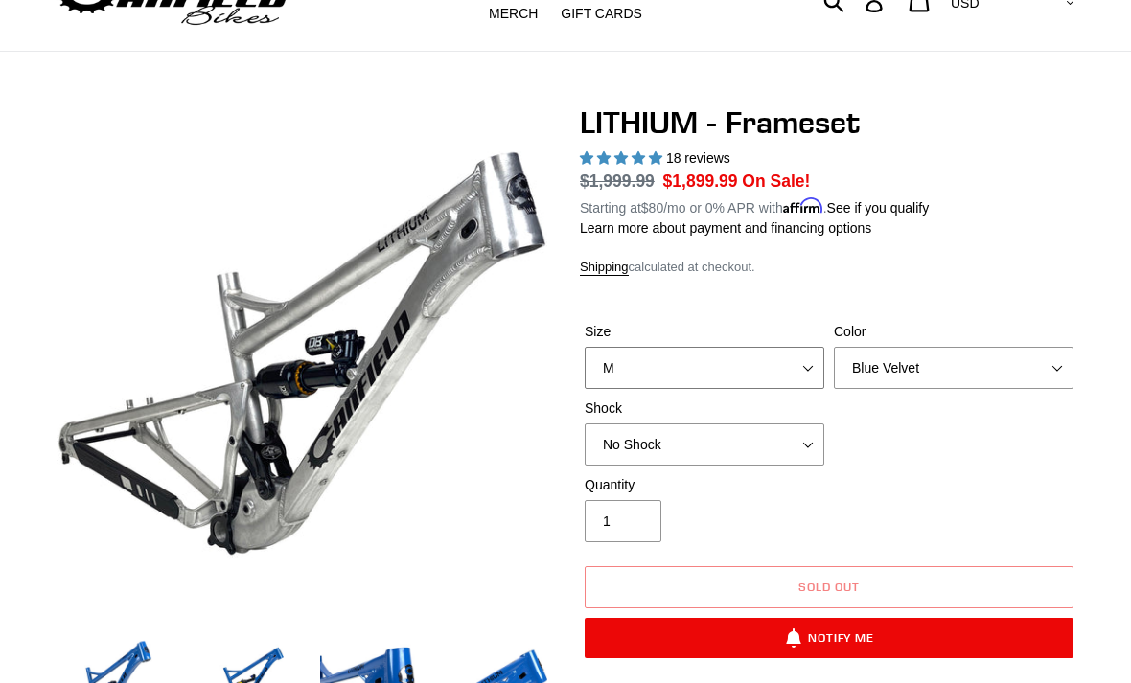  Describe the element at coordinates (651, 208) in the screenshot. I see `span: $80` at that location.